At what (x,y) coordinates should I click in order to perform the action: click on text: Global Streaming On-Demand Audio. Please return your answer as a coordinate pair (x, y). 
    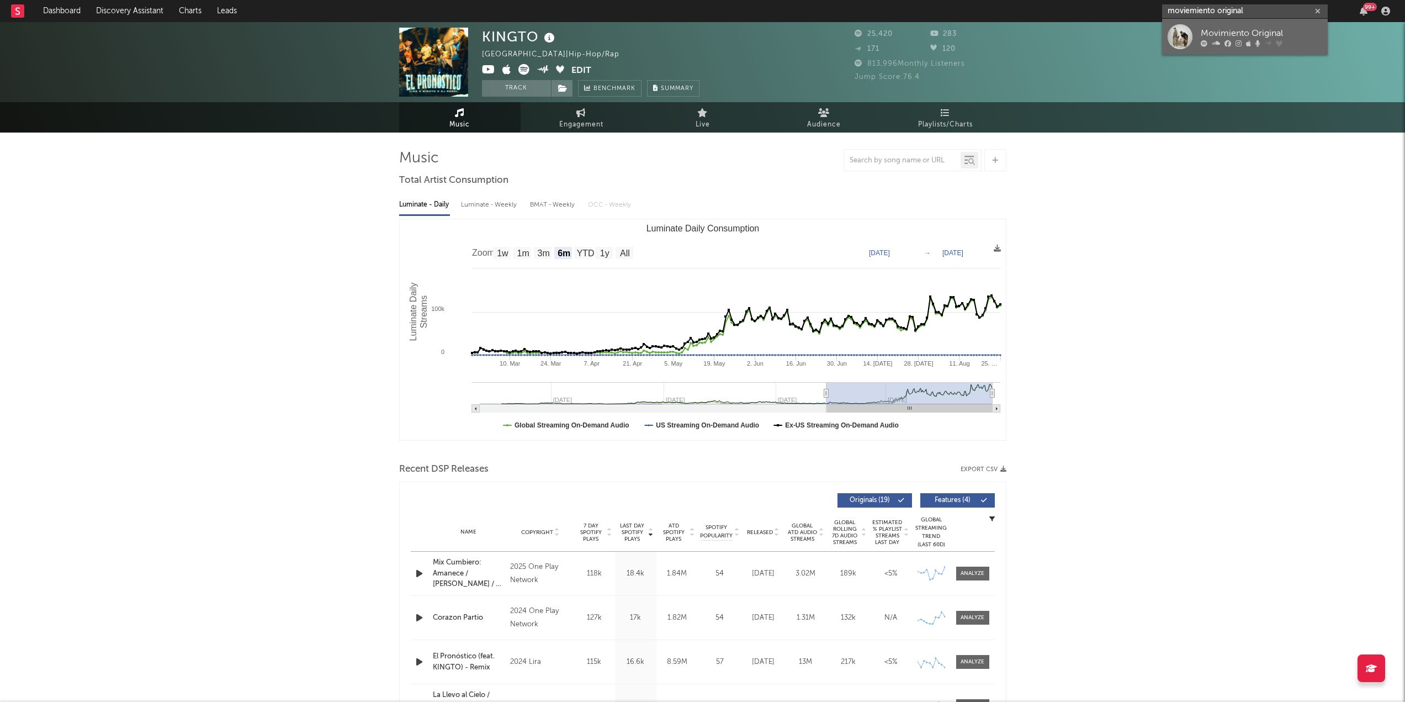
    Looking at the image, I should click on (572, 425).